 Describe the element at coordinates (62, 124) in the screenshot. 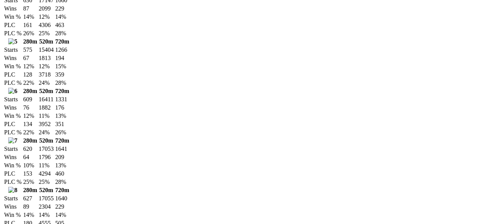

I see `td: 351` at that location.